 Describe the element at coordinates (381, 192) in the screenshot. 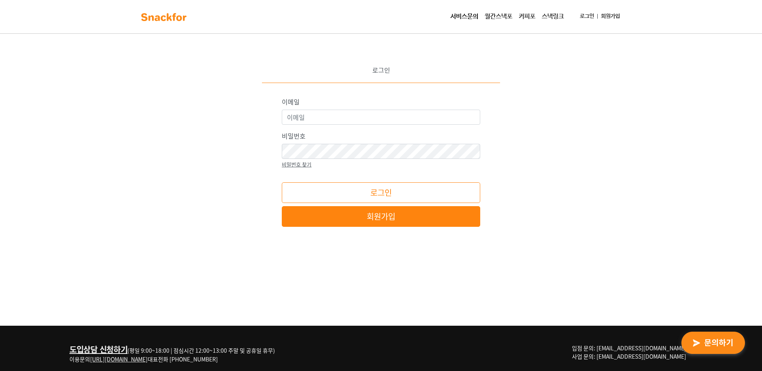

I see `button: 로그인` at that location.